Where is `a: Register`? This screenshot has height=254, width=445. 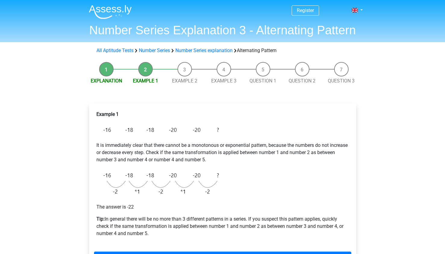
a: Register is located at coordinates (305, 10).